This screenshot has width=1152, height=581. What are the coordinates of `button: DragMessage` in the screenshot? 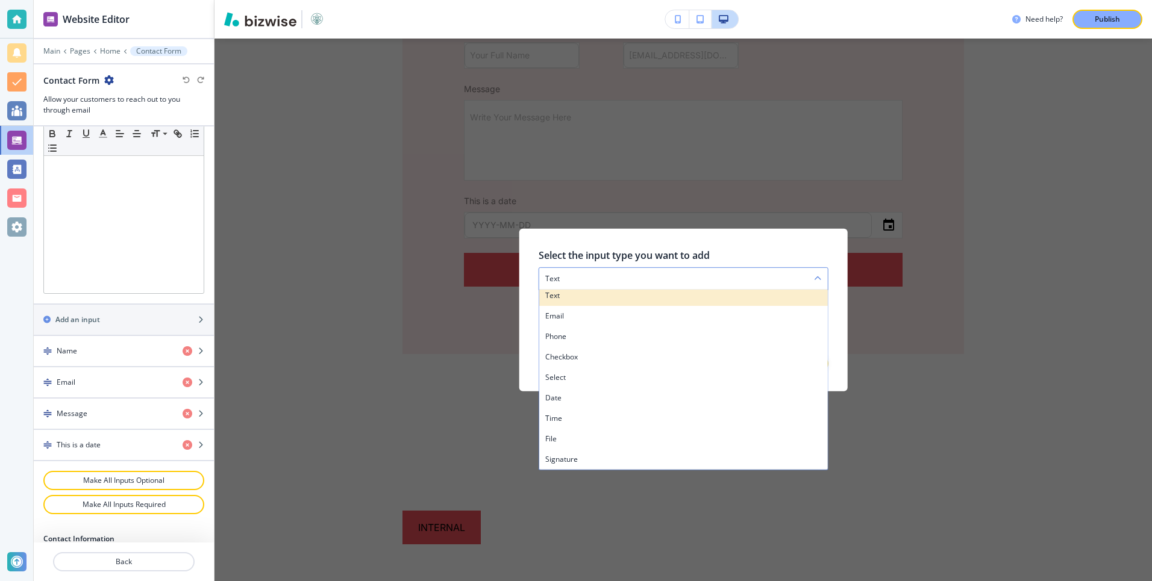 It's located at (124, 415).